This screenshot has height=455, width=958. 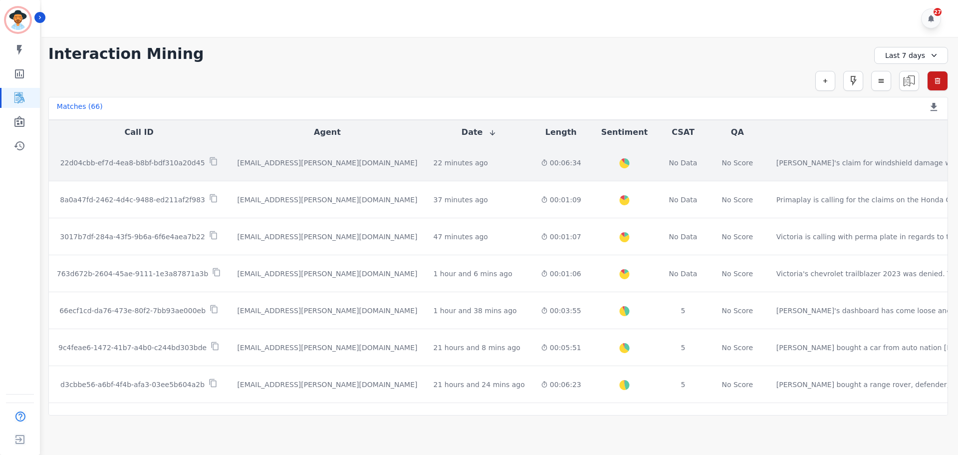 I want to click on button: Date, so click(x=479, y=132).